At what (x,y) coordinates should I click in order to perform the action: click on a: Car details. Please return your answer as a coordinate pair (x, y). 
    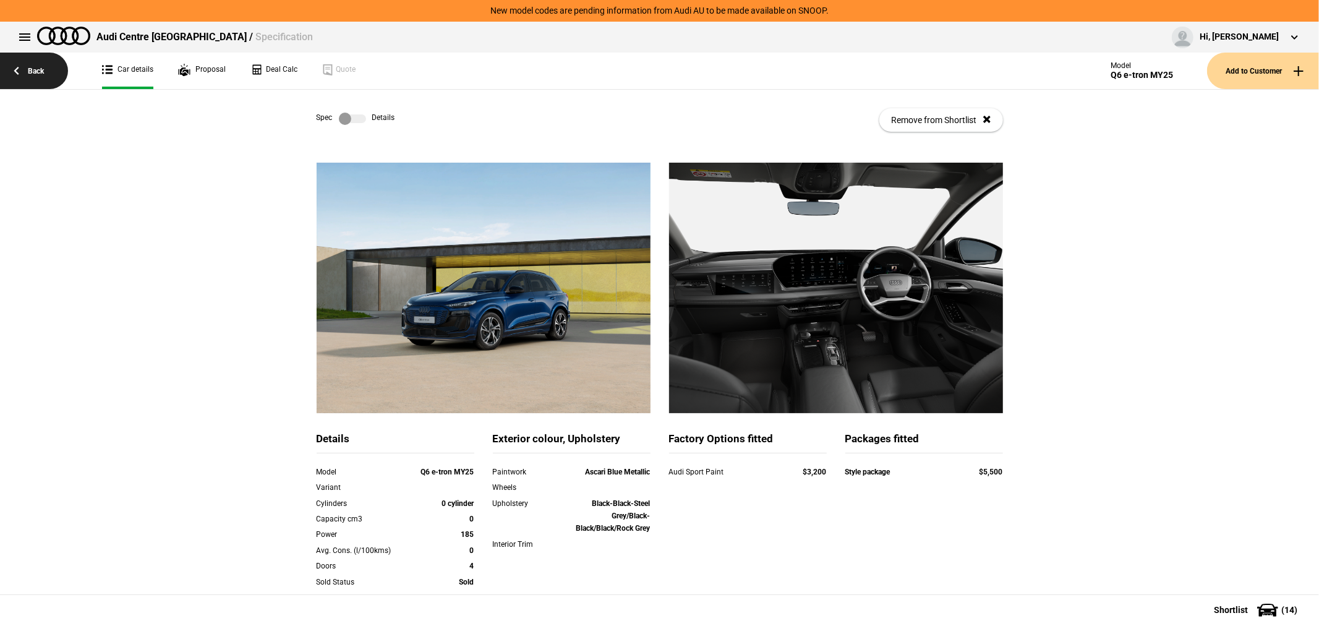
    Looking at the image, I should click on (127, 71).